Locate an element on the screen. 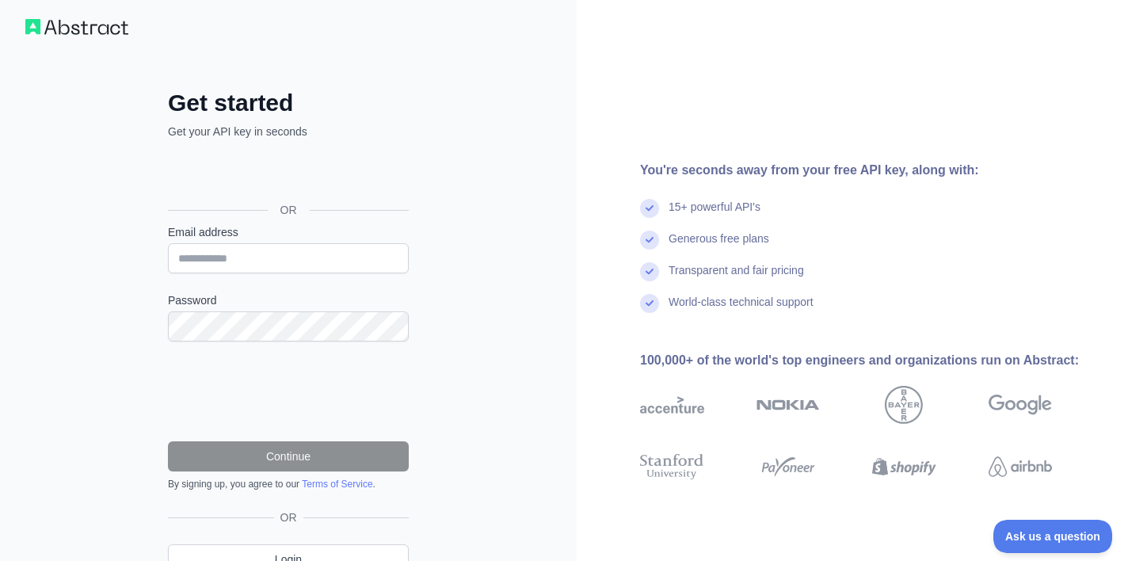 This screenshot has width=1128, height=561. button: Continue is located at coordinates (288, 456).